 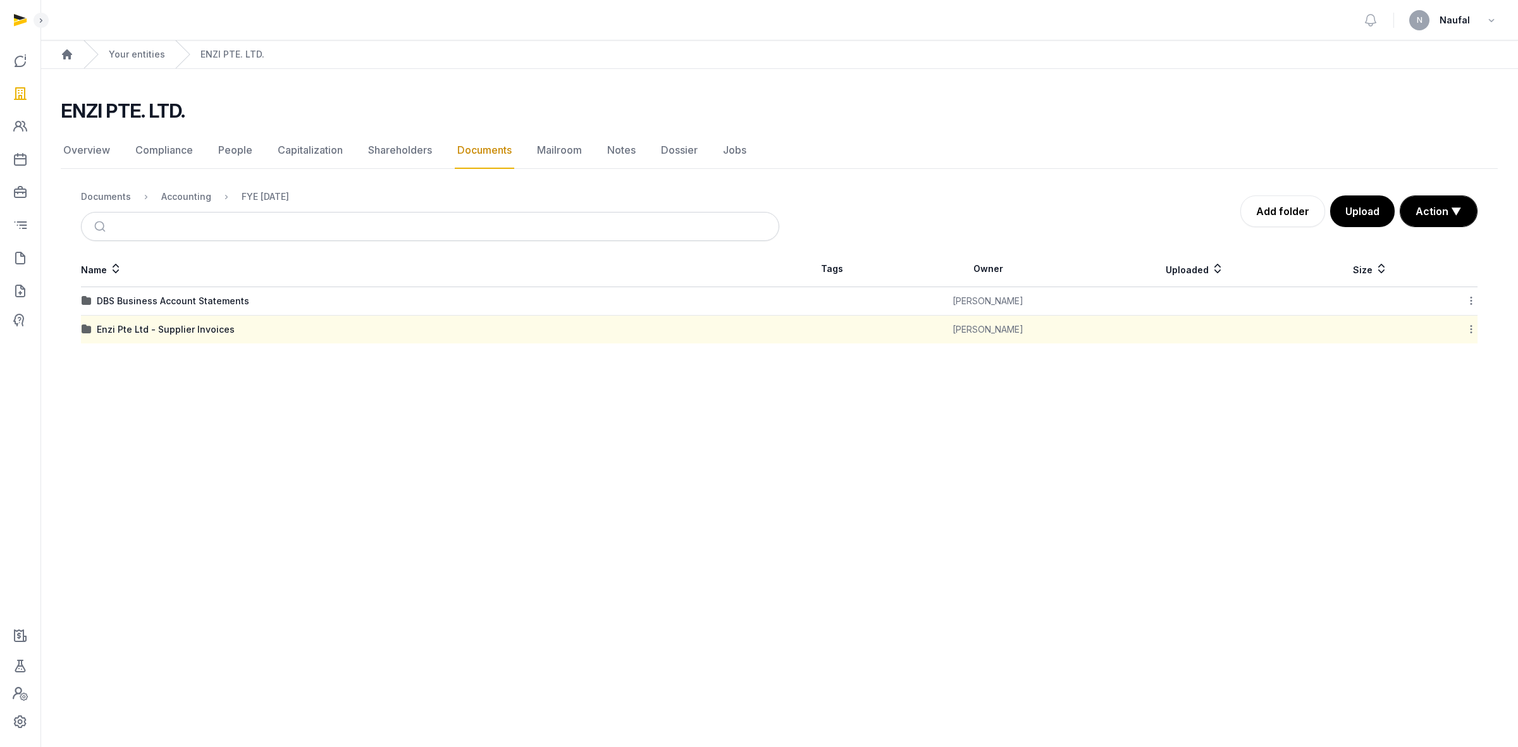 What do you see at coordinates (1195, 269) in the screenshot?
I see `th: Uploaded` at bounding box center [1195, 269].